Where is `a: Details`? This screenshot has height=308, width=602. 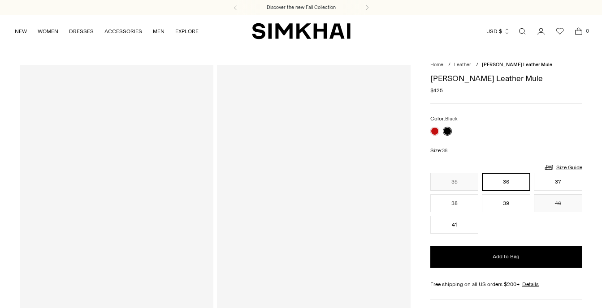 a: Details is located at coordinates (530, 285).